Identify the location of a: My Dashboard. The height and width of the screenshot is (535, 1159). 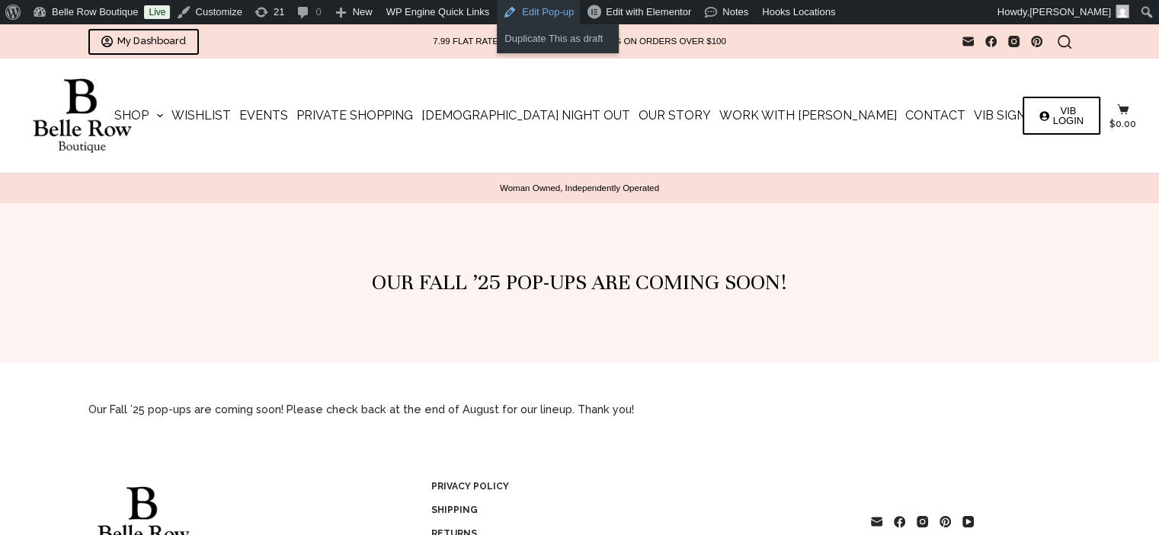
(144, 42).